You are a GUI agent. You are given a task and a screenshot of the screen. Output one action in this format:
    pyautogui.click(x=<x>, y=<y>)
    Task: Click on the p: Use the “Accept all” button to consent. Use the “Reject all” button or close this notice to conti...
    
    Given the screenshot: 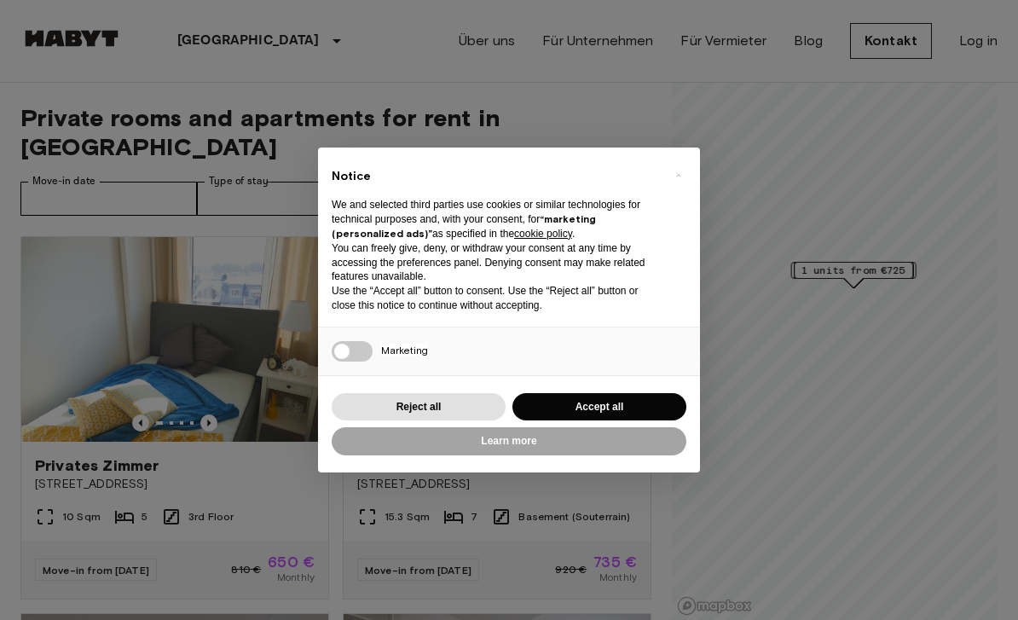 What is the action you would take?
    pyautogui.click(x=495, y=298)
    